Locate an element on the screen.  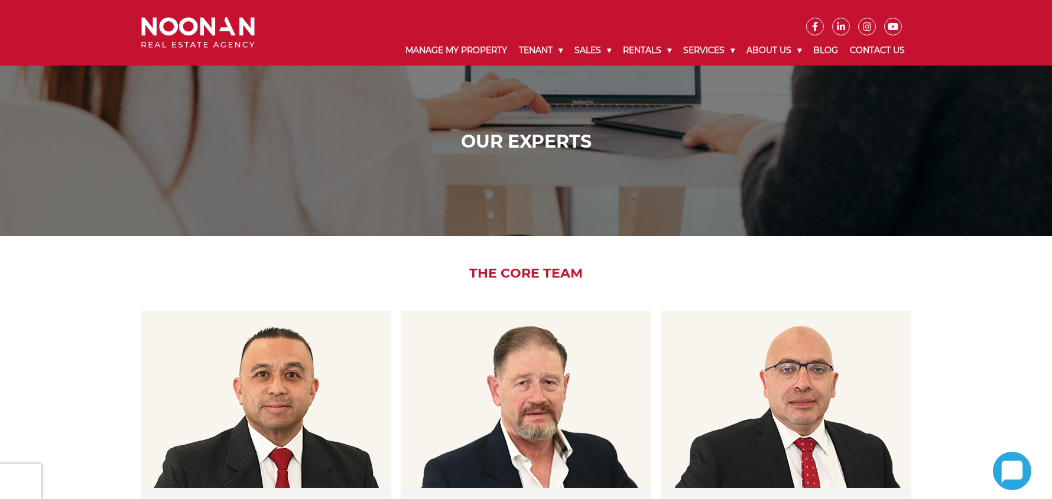
a: Rentals is located at coordinates (647, 50).